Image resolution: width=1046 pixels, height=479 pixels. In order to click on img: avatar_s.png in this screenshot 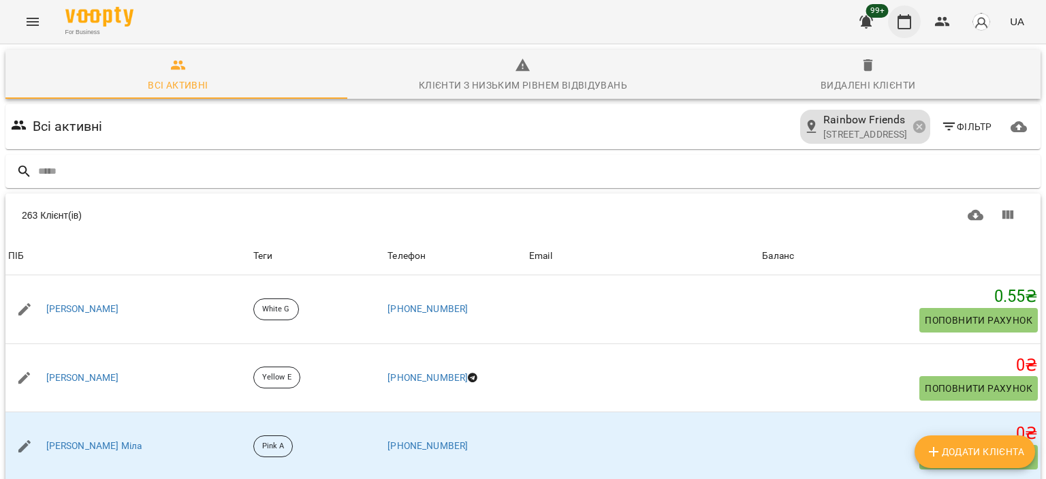, I will do `click(981, 22)`.